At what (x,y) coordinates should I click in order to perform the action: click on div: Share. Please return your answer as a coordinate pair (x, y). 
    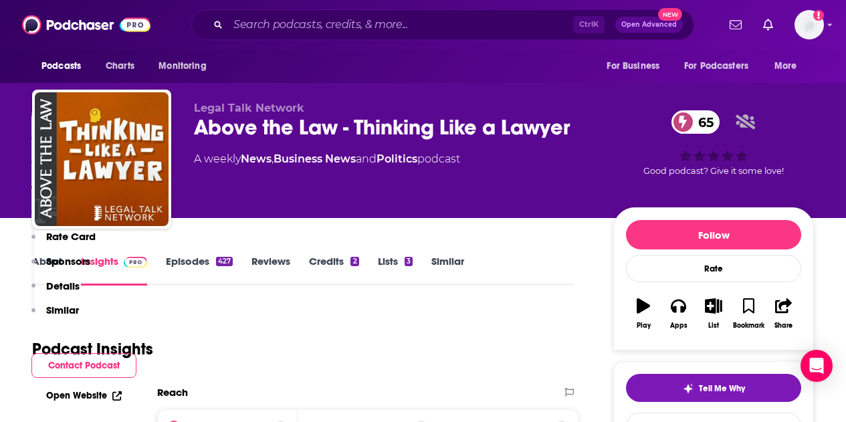
    Looking at the image, I should click on (783, 326).